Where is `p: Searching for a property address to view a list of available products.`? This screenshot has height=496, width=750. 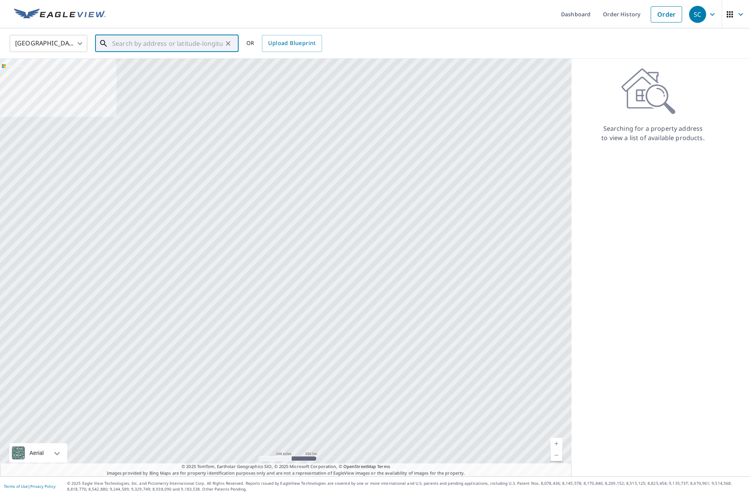 p: Searching for a property address to view a list of available products. is located at coordinates (653, 133).